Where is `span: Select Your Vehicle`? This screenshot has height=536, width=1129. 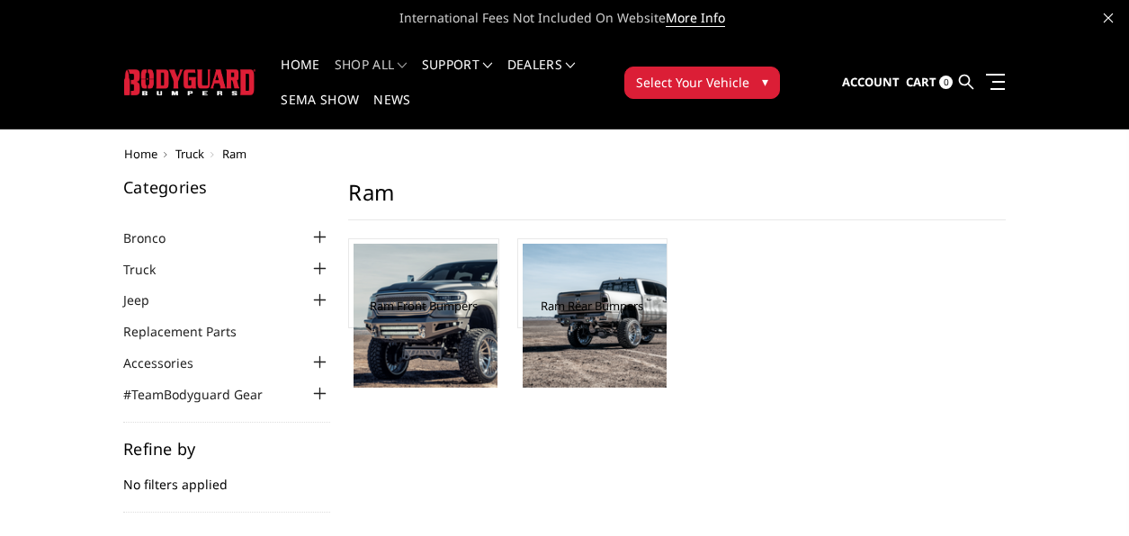 span: Select Your Vehicle is located at coordinates (693, 82).